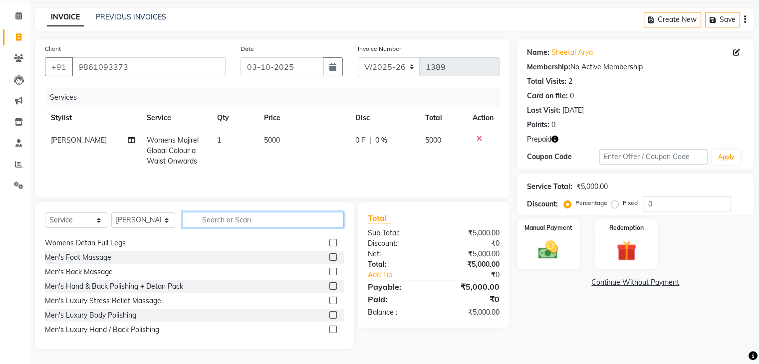 The width and height of the screenshot is (759, 364). I want to click on label: Date, so click(247, 49).